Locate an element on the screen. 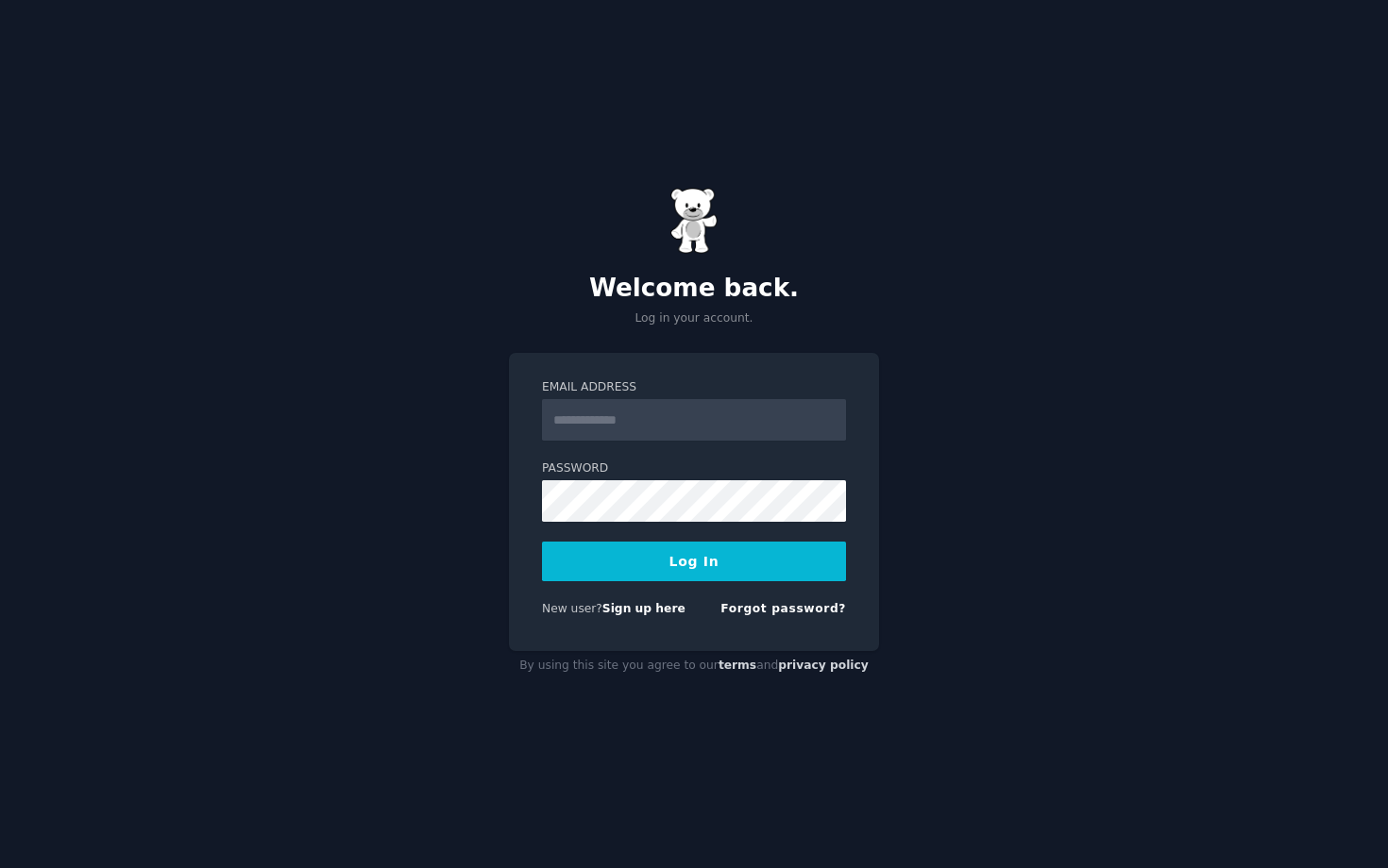 Image resolution: width=1388 pixels, height=868 pixels. p: Log in your account. is located at coordinates (694, 319).